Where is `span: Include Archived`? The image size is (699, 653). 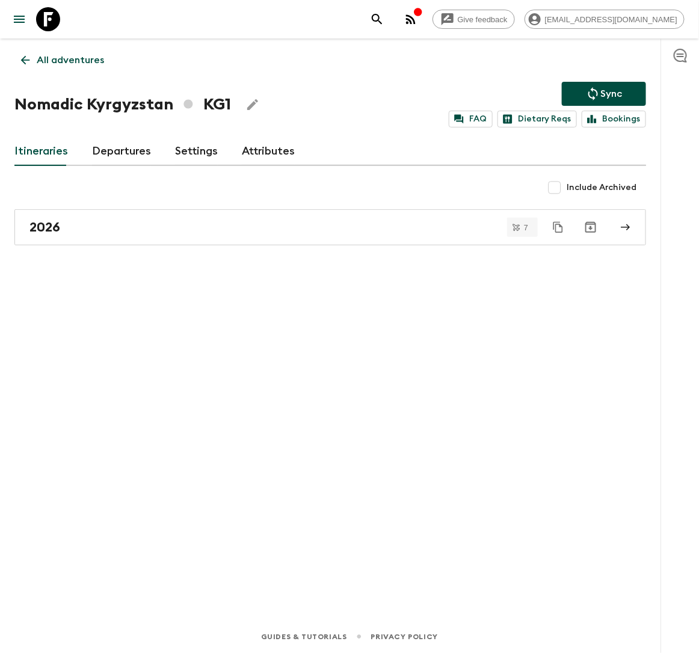 span: Include Archived is located at coordinates (602, 188).